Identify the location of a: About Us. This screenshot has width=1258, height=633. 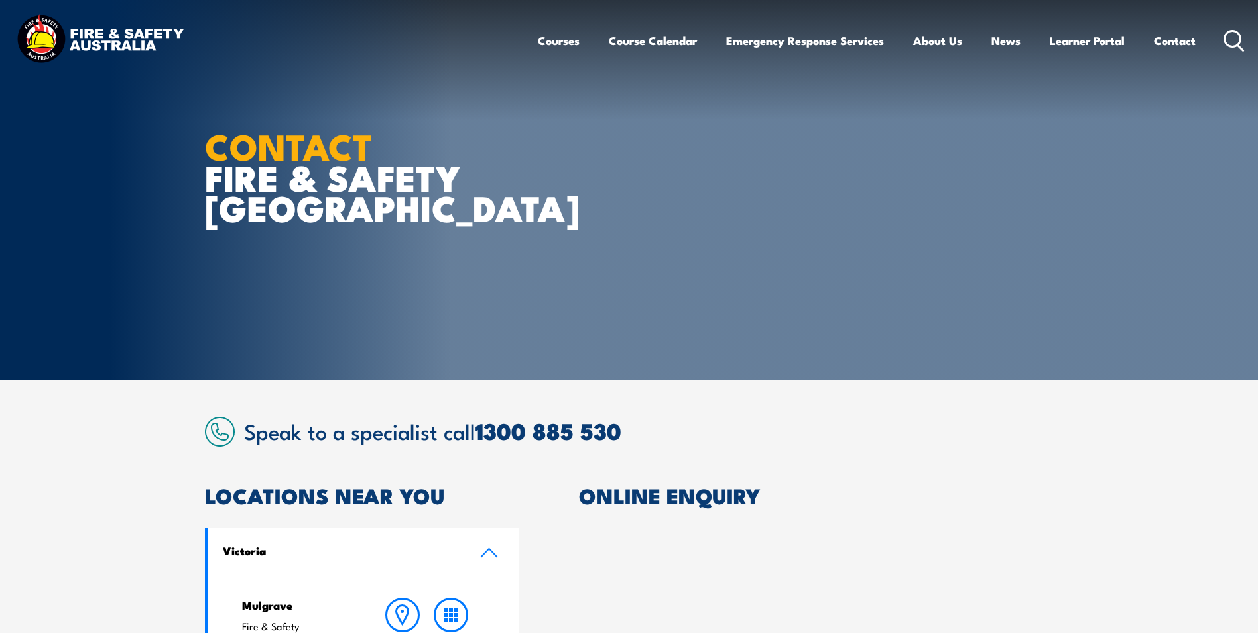
(938, 40).